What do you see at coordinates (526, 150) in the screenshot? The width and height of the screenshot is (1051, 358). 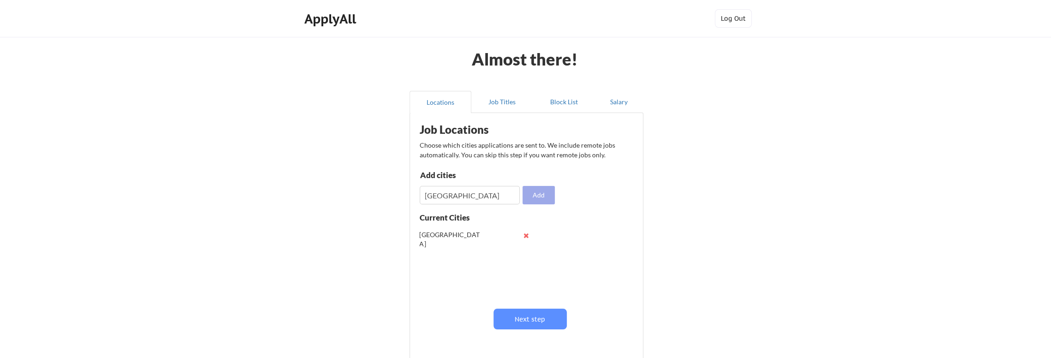 I see `div: Choose which cities applications are sent to. We include remote jobs automatically. You can skip ...` at bounding box center [526, 150].